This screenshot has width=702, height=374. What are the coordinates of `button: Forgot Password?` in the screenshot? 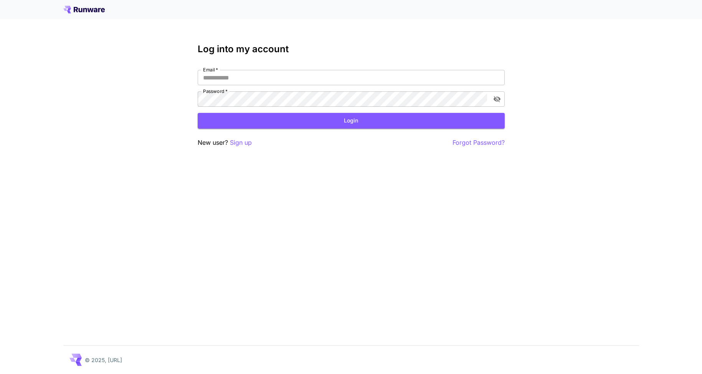 It's located at (479, 142).